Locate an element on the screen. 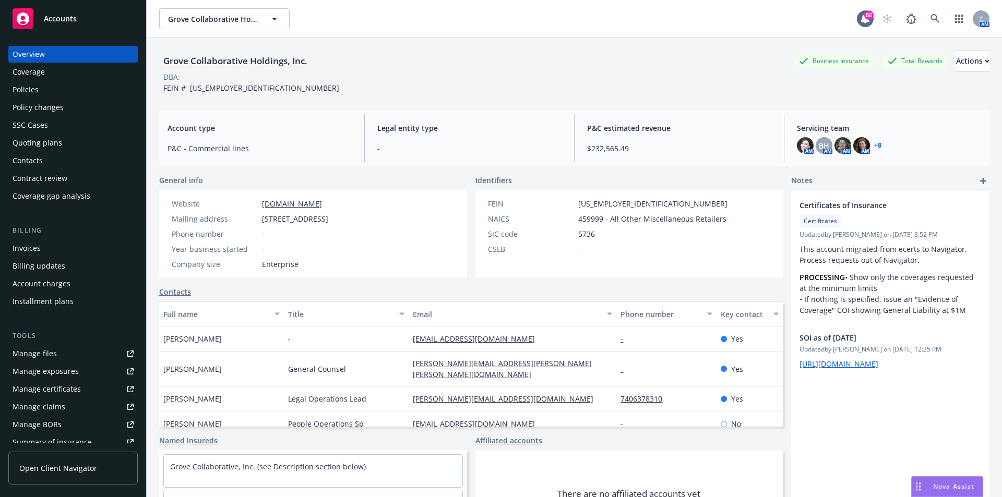  button: Grove Collaborative Holdings, Inc. is located at coordinates (224, 19).